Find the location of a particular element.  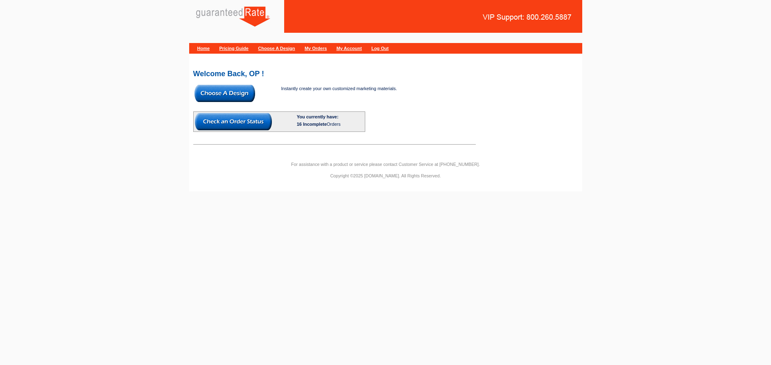

span: Instantly create your own customized marketing materials. is located at coordinates (339, 88).